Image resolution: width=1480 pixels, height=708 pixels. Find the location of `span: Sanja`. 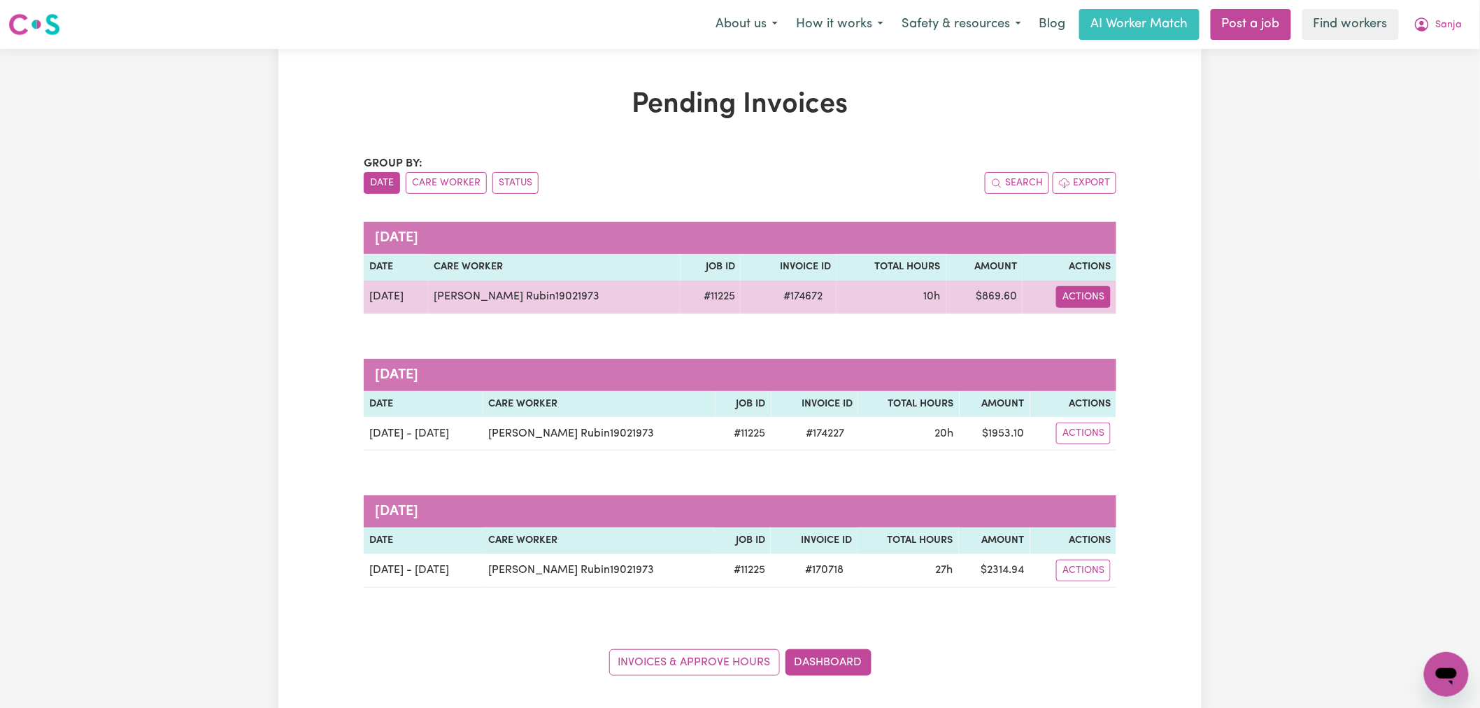

span: Sanja is located at coordinates (1449, 25).